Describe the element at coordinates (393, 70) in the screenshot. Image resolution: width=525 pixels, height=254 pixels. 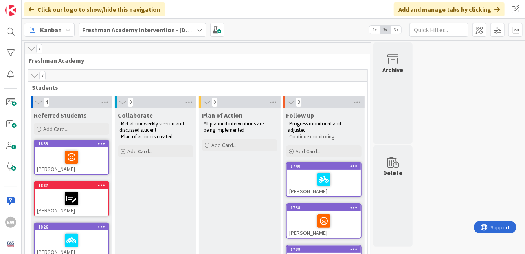
I see `div: Archive` at that location.